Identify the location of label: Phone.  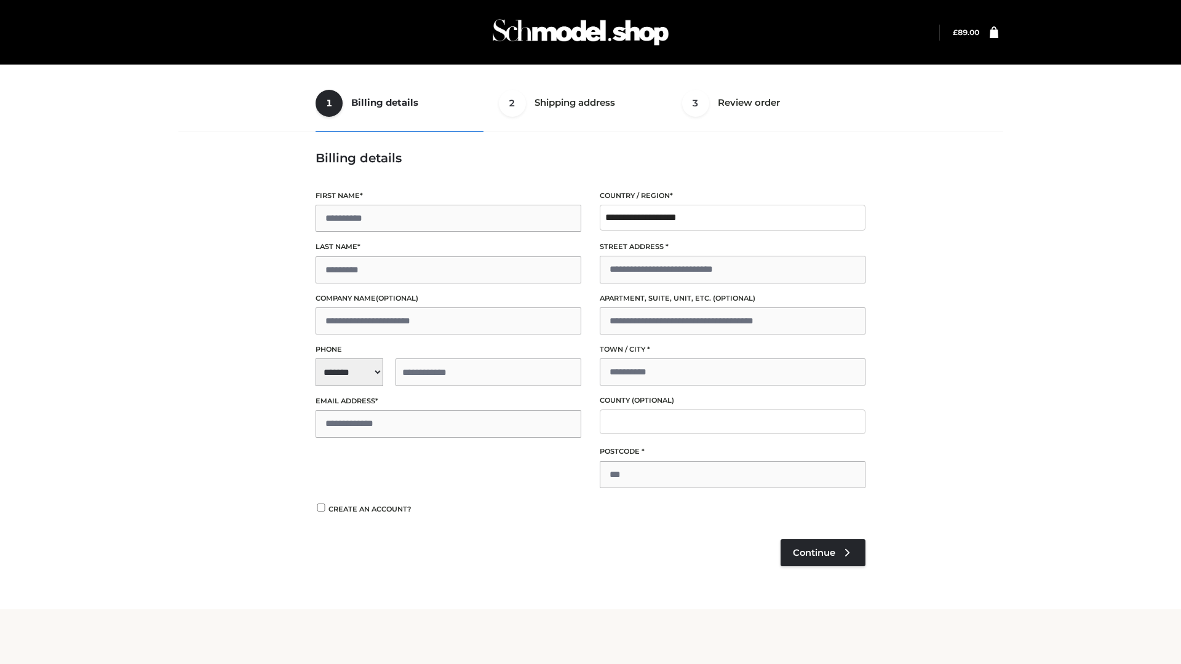
(448, 349).